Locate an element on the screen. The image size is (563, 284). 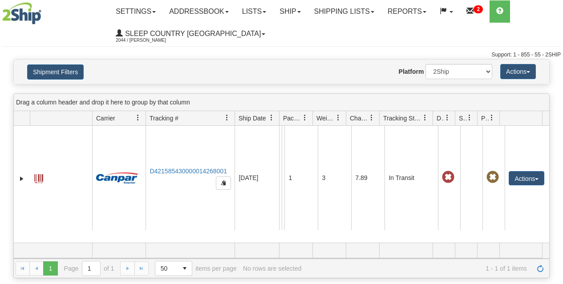
img: logo2044.jpg is located at coordinates (22, 13).